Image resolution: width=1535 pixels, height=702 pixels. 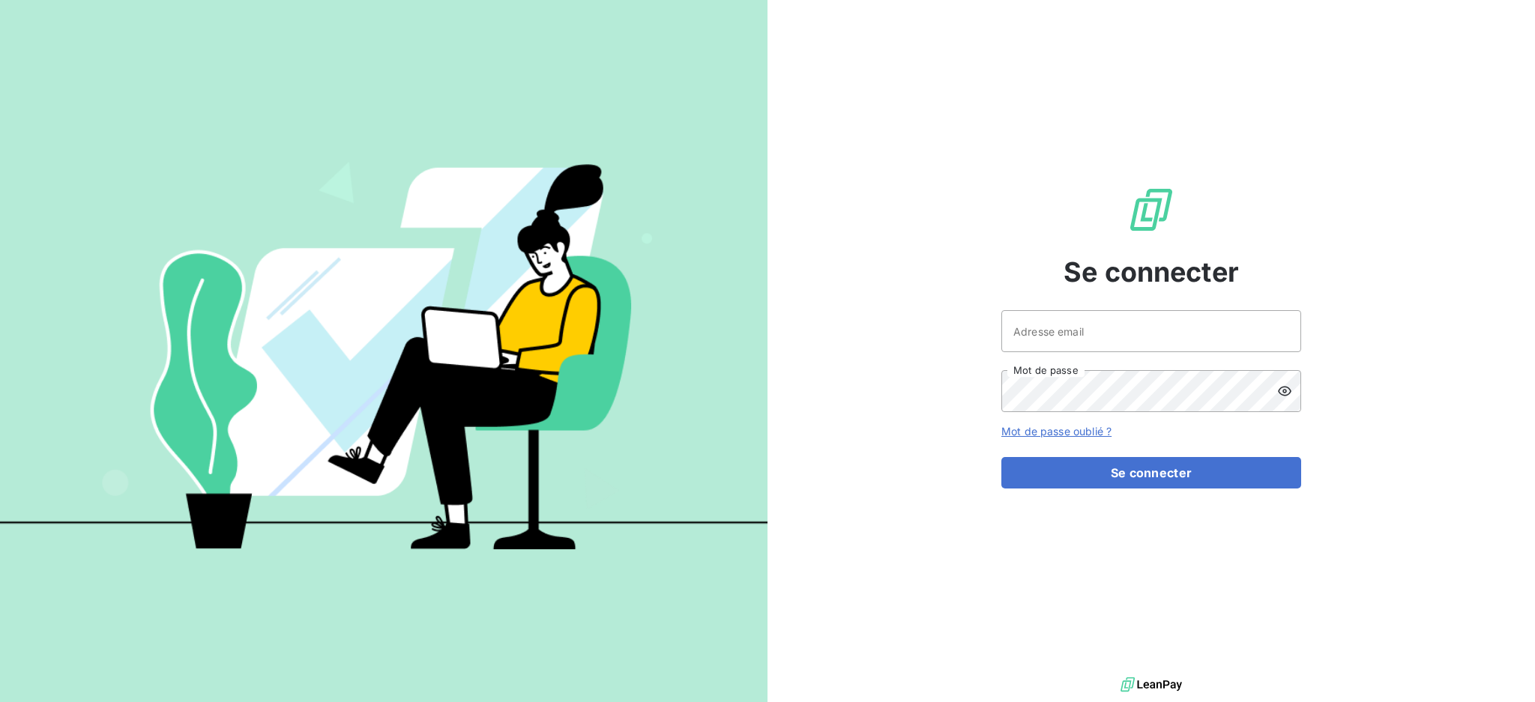 What do you see at coordinates (1151, 473) in the screenshot?
I see `button: Se connecter` at bounding box center [1151, 473].